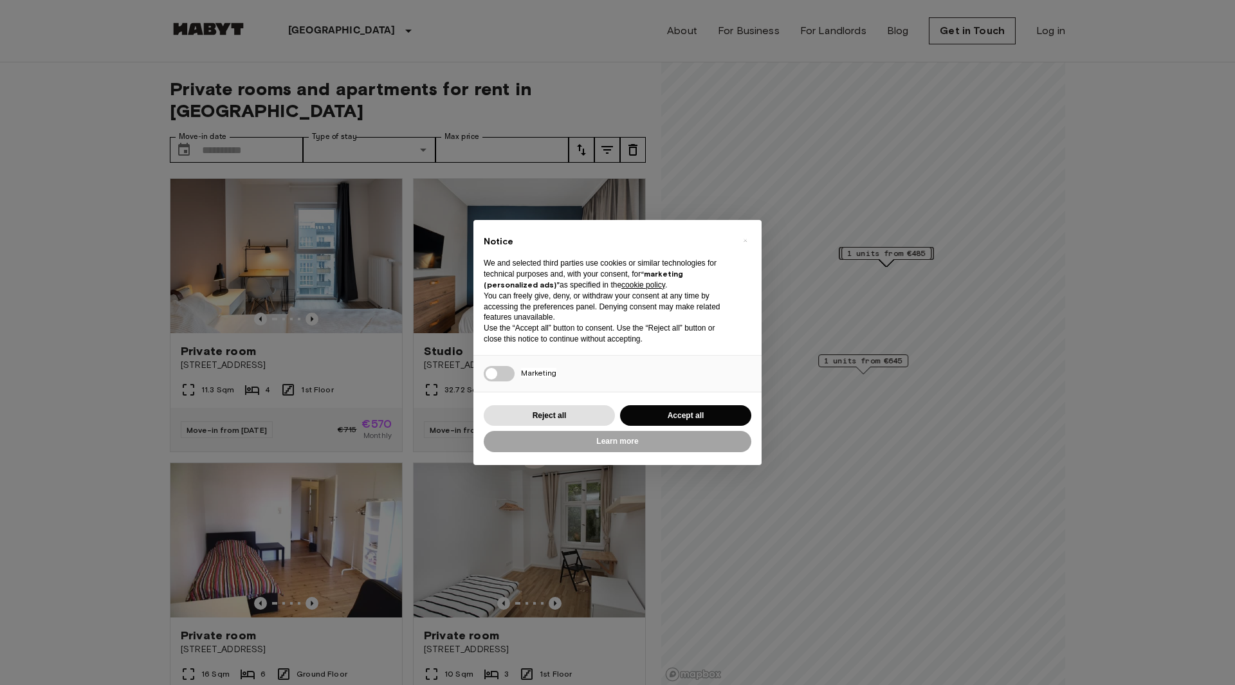 This screenshot has width=1235, height=685. What do you see at coordinates (643, 285) in the screenshot?
I see `a: cookie policy` at bounding box center [643, 285].